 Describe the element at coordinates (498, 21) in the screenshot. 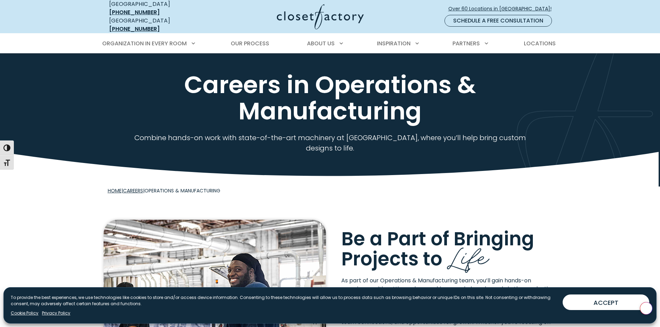

I see `a: Schedule a Free Consultation` at that location.